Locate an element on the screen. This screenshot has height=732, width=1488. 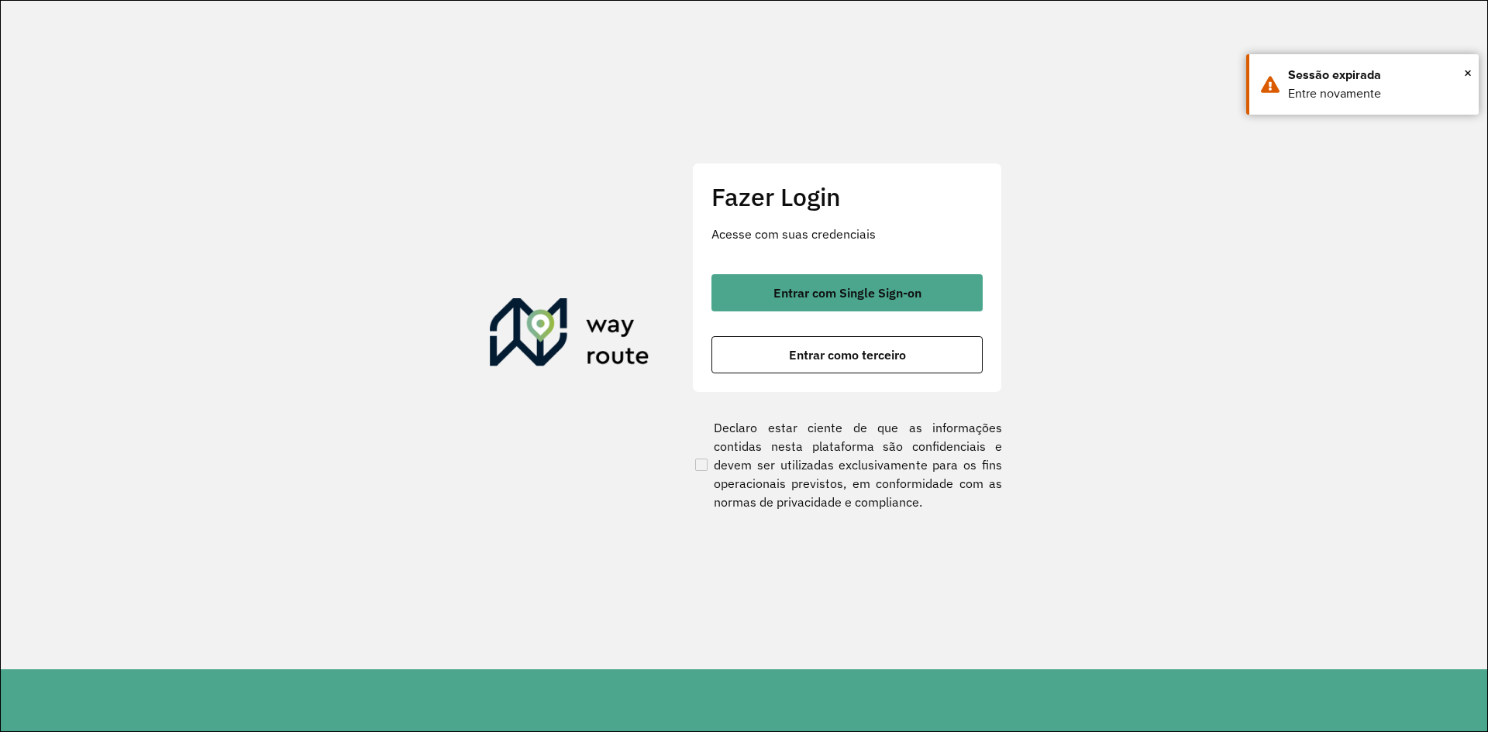
span: Entrar como terceiro is located at coordinates (847, 355).